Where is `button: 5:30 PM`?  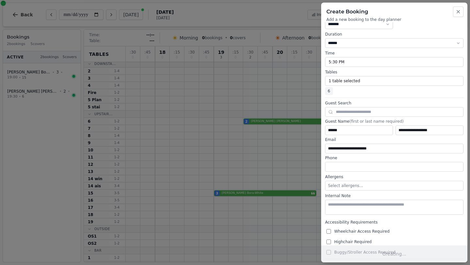
button: 5:30 PM is located at coordinates (394, 62).